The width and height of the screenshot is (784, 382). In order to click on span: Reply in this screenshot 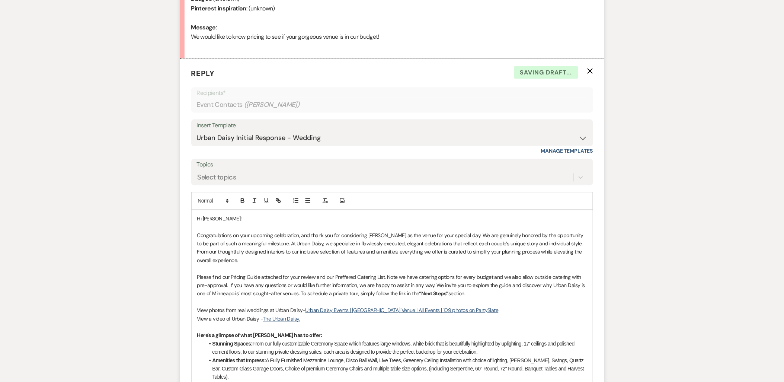, I will do `click(203, 73)`.